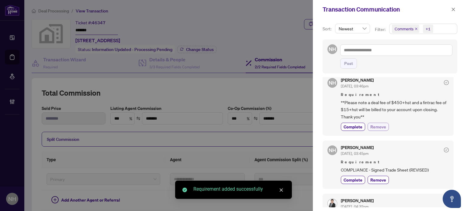 The width and height of the screenshot is (467, 211). Describe the element at coordinates (349, 64) in the screenshot. I see `button: Post` at that location.